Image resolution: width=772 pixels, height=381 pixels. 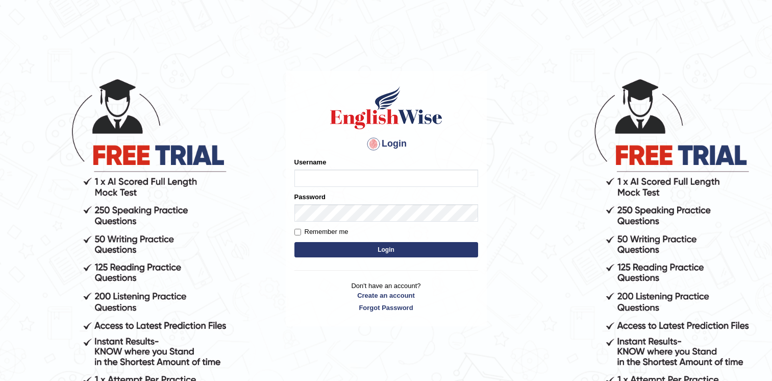 What do you see at coordinates (297, 232) in the screenshot?
I see `input: Remember me` at bounding box center [297, 232].